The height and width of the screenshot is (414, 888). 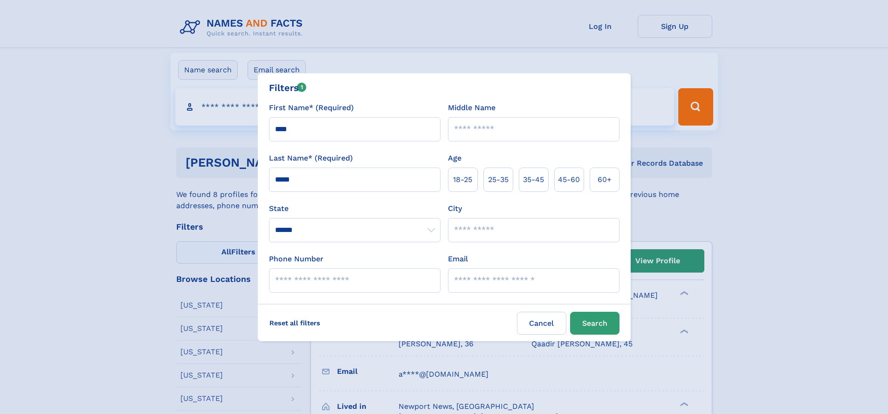 What do you see at coordinates (455, 158) in the screenshot?
I see `label: Age` at bounding box center [455, 158].